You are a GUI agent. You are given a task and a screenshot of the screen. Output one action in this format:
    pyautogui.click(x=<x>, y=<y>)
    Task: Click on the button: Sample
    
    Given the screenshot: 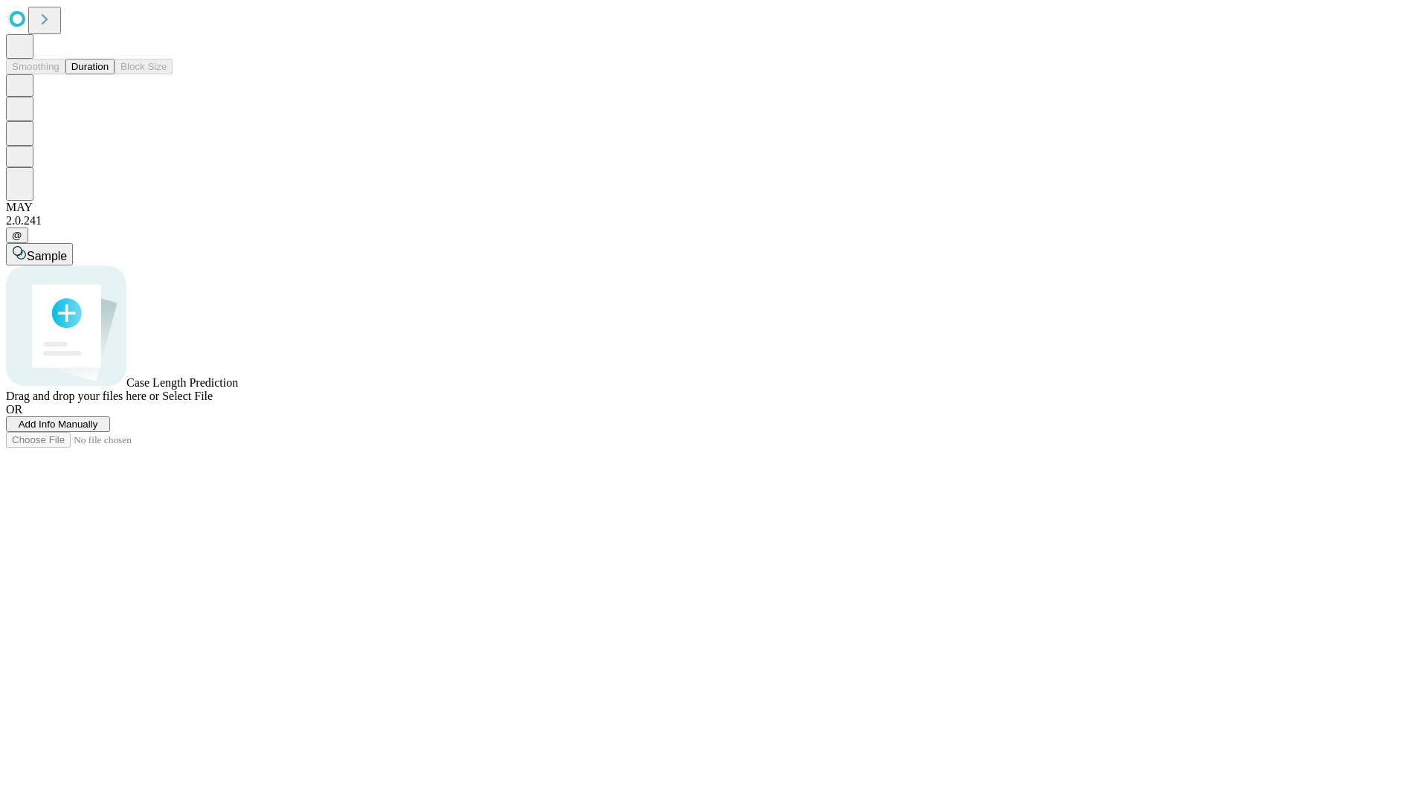 What is the action you would take?
    pyautogui.click(x=39, y=254)
    